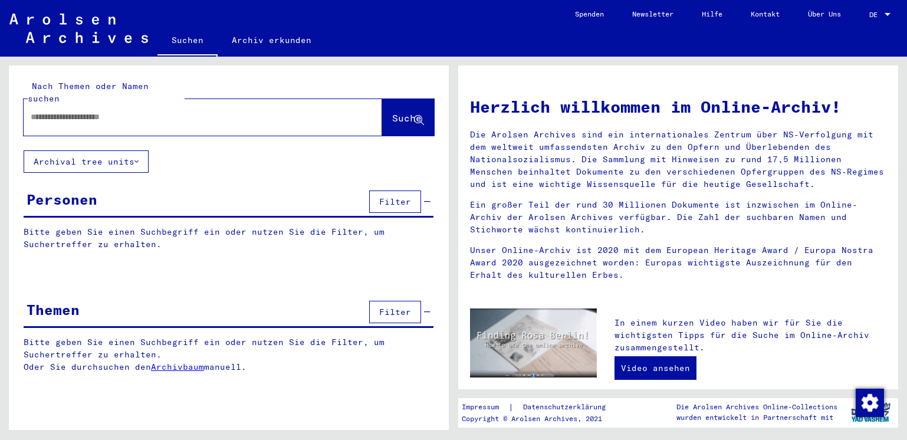  Describe the element at coordinates (678, 107) in the screenshot. I see `h1: Herzlich willkommen im Online-Archiv!` at that location.